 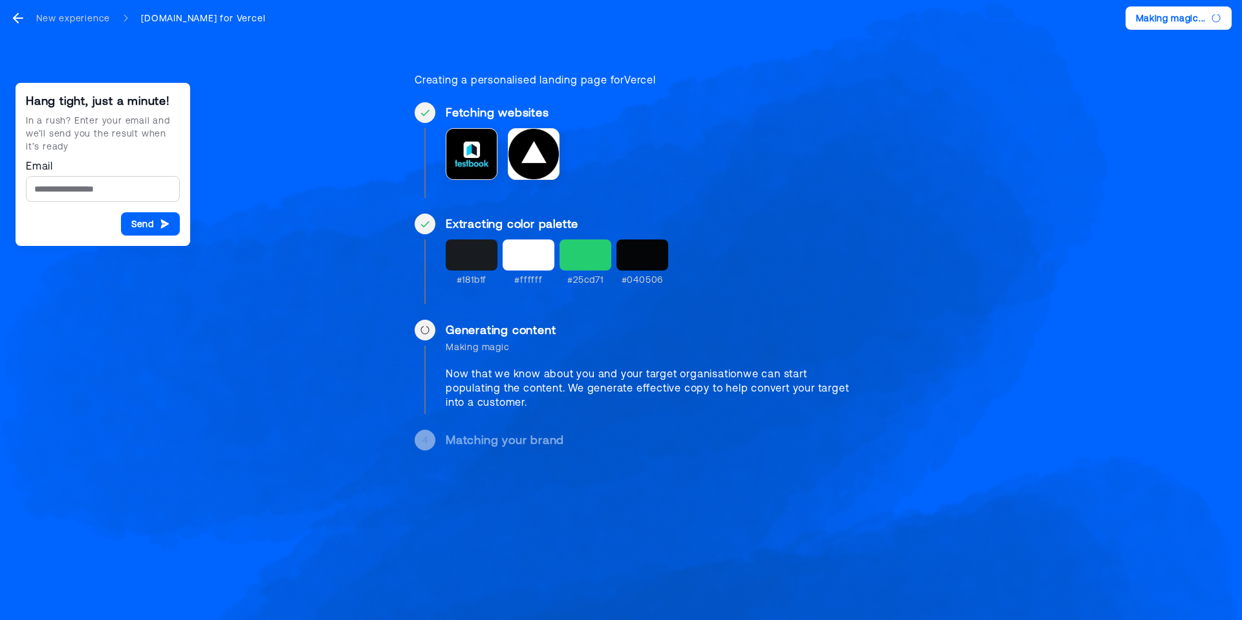 What do you see at coordinates (655, 347) in the screenshot?
I see `div: Making magic` at bounding box center [655, 347].